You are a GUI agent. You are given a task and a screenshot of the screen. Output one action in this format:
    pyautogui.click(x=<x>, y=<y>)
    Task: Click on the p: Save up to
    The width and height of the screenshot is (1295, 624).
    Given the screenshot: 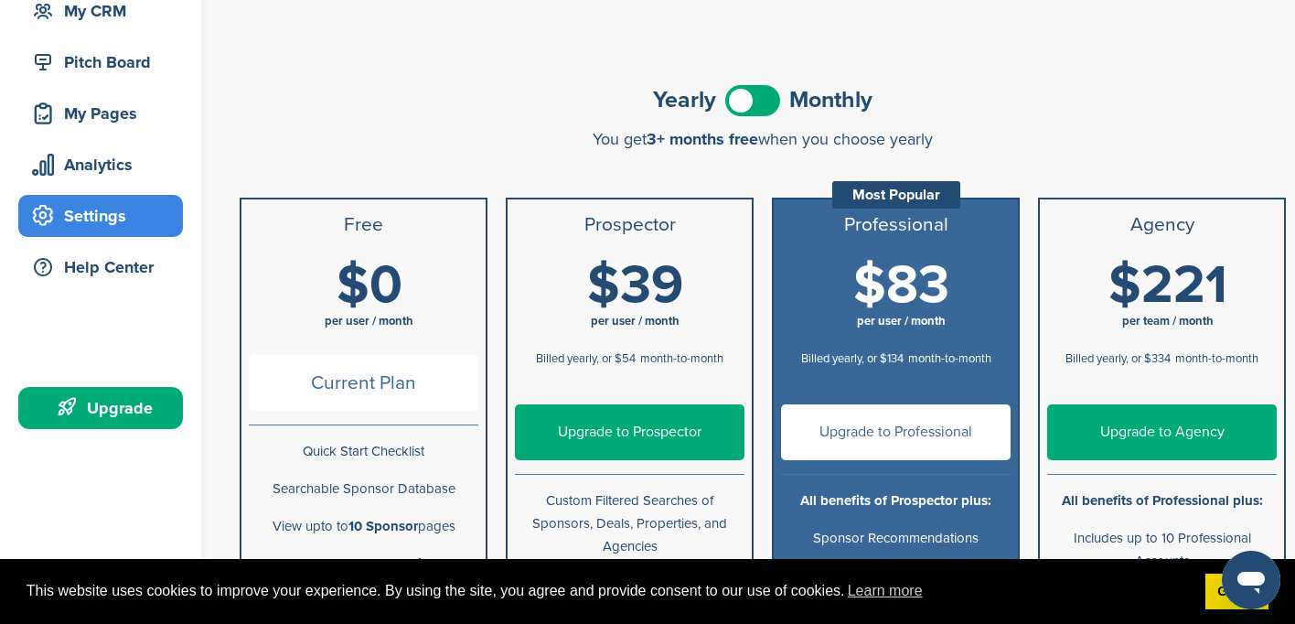 What is the action you would take?
    pyautogui.click(x=363, y=563)
    